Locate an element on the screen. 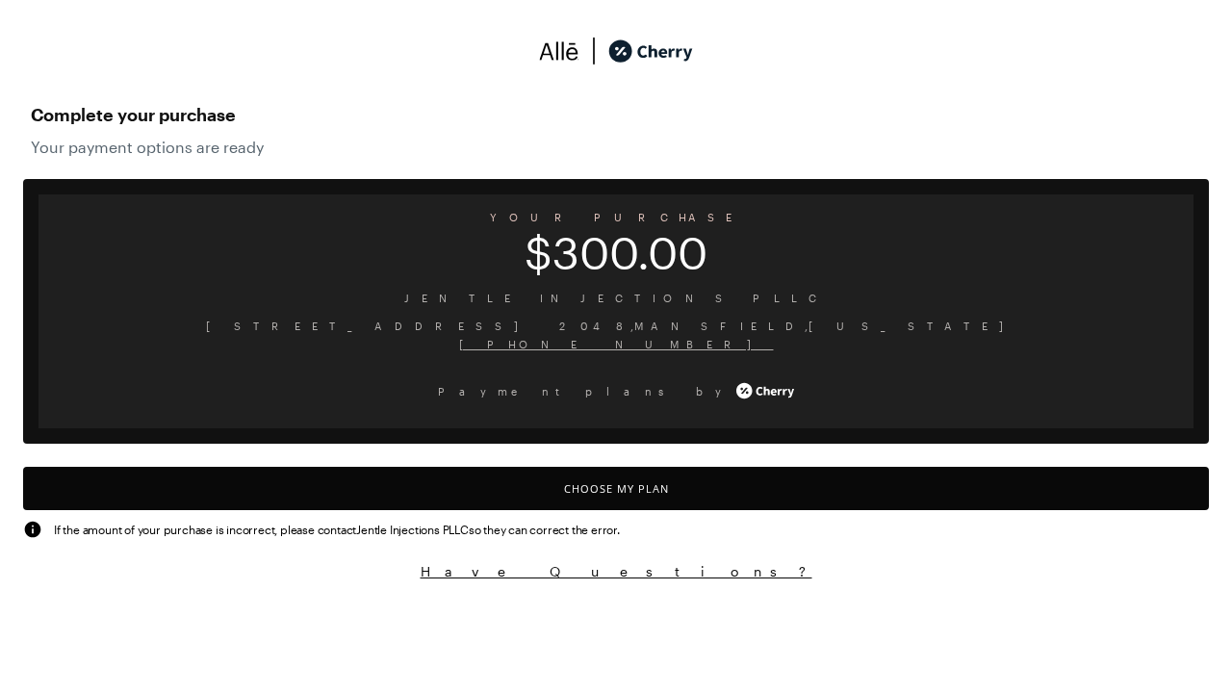 Image resolution: width=1232 pixels, height=693 pixels. span: Your payment options are ready is located at coordinates (616, 146).